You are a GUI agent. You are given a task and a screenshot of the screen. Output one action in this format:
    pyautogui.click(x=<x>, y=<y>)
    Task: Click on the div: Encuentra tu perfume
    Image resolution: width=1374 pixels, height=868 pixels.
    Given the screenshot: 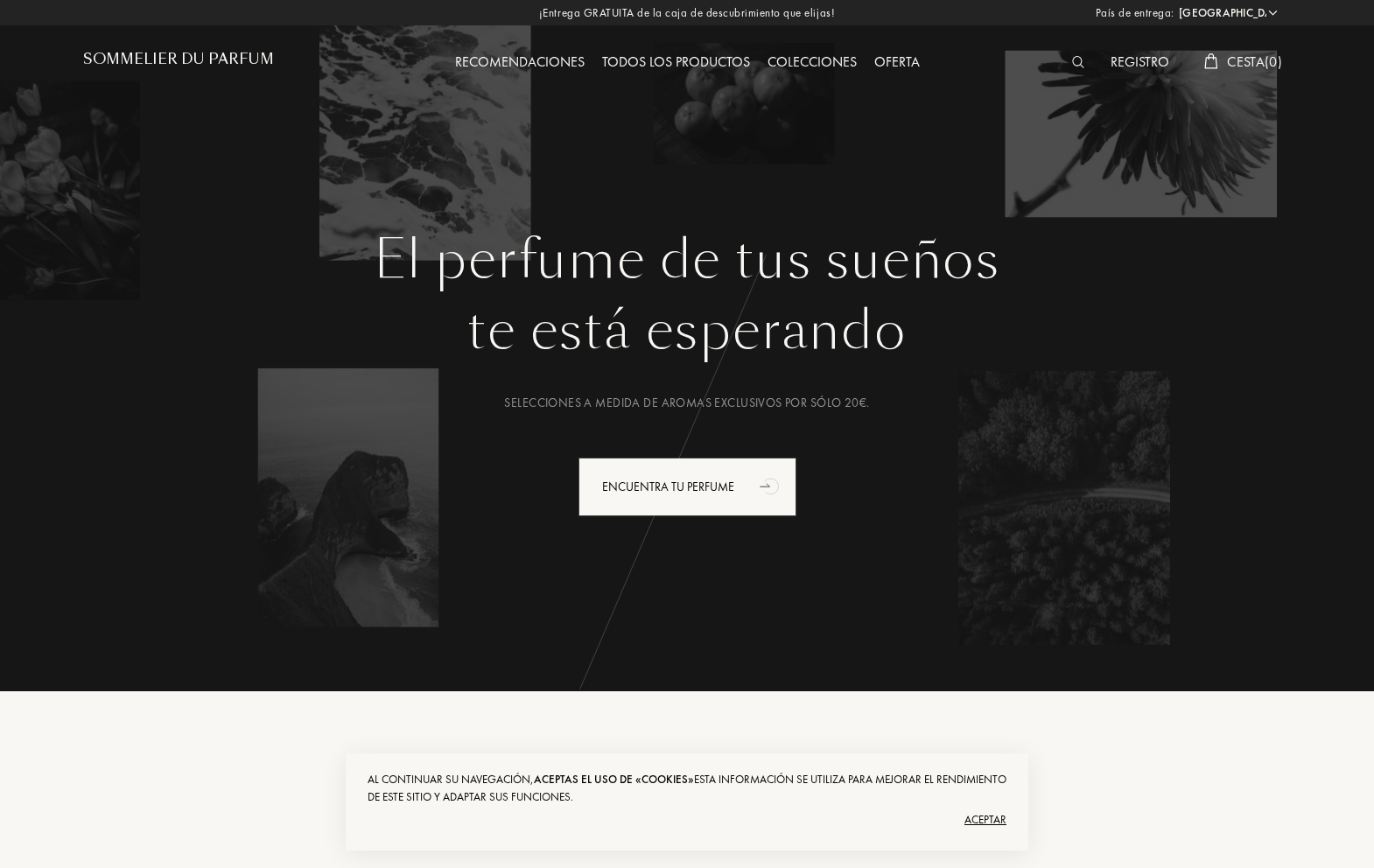 What is the action you would take?
    pyautogui.click(x=687, y=487)
    